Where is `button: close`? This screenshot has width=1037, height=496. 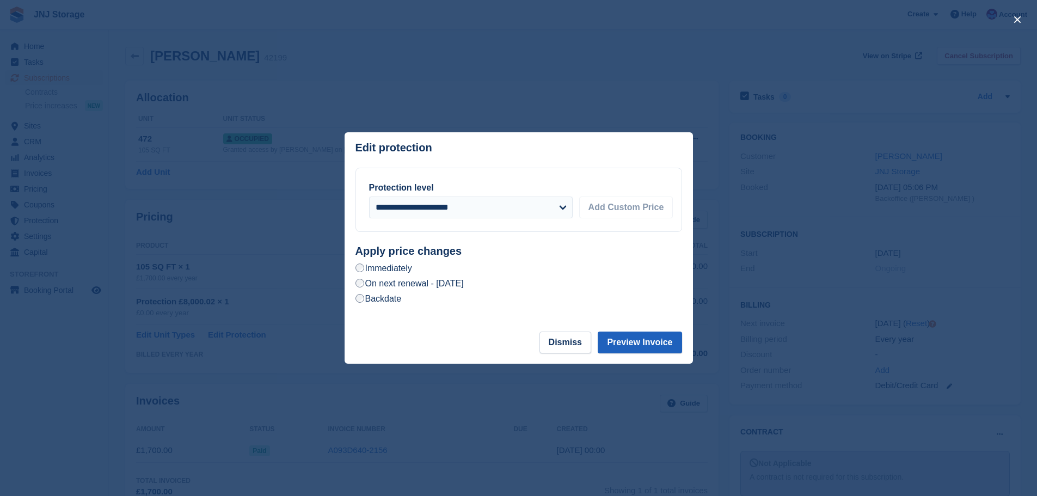 button: close is located at coordinates (1017, 20).